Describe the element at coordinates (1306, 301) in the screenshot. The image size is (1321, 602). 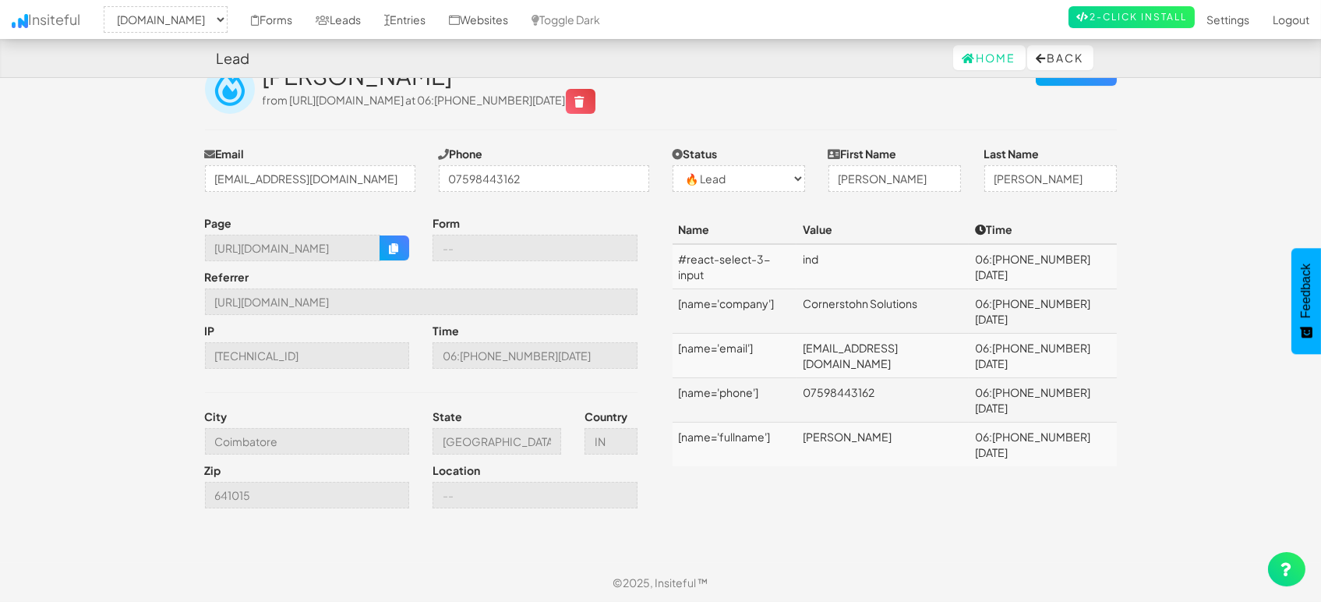
I see `button: Feedback - Show survey` at that location.